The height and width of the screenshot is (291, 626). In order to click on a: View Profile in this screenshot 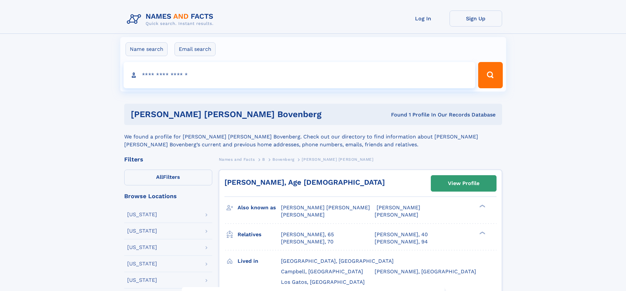, I will do `click(463, 184)`.